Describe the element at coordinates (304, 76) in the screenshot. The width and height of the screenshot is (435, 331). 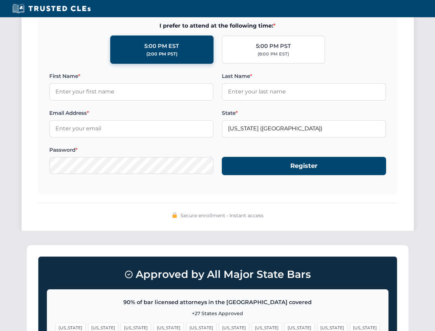
I see `label: Last Name` at that location.